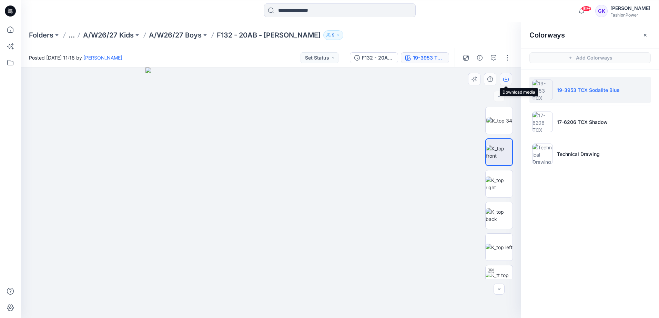  I want to click on p: Folders, so click(41, 35).